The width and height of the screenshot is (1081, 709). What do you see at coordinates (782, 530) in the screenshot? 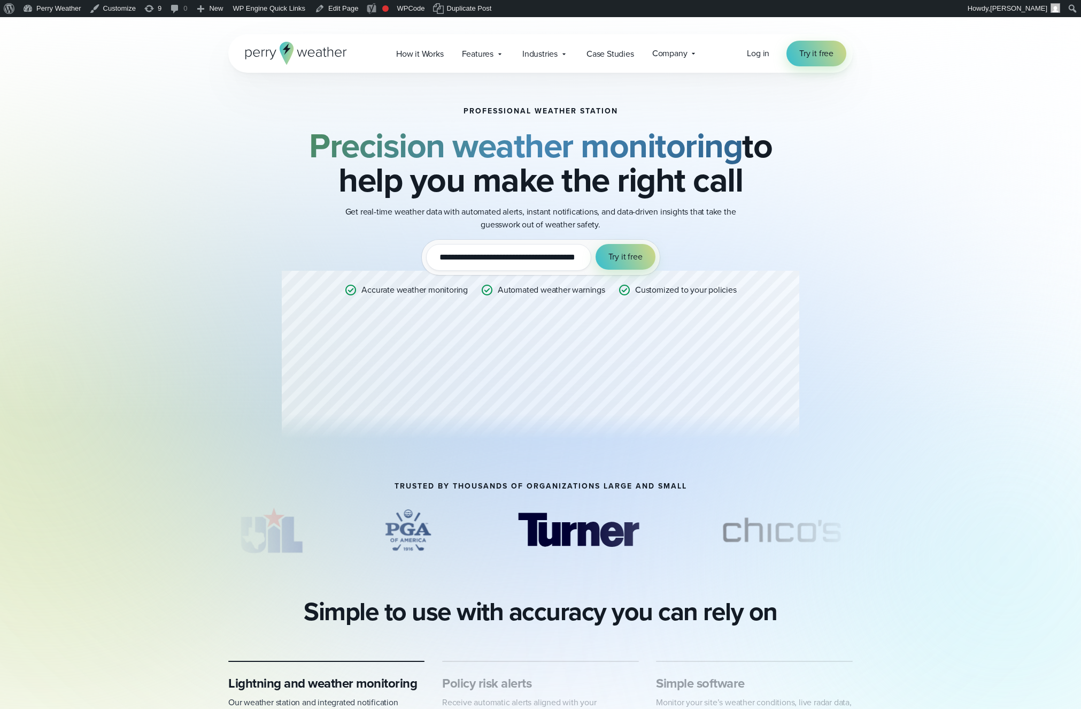
I see `img: Chicos.svg` at bounding box center [782, 530].